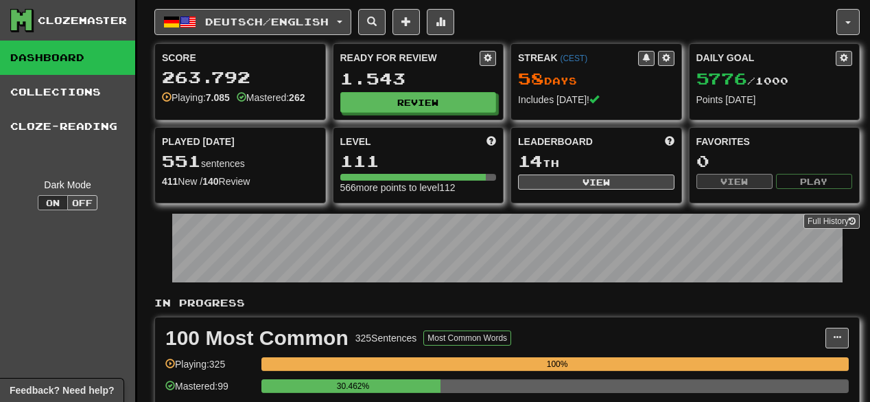  I want to click on div: th, so click(597, 161).